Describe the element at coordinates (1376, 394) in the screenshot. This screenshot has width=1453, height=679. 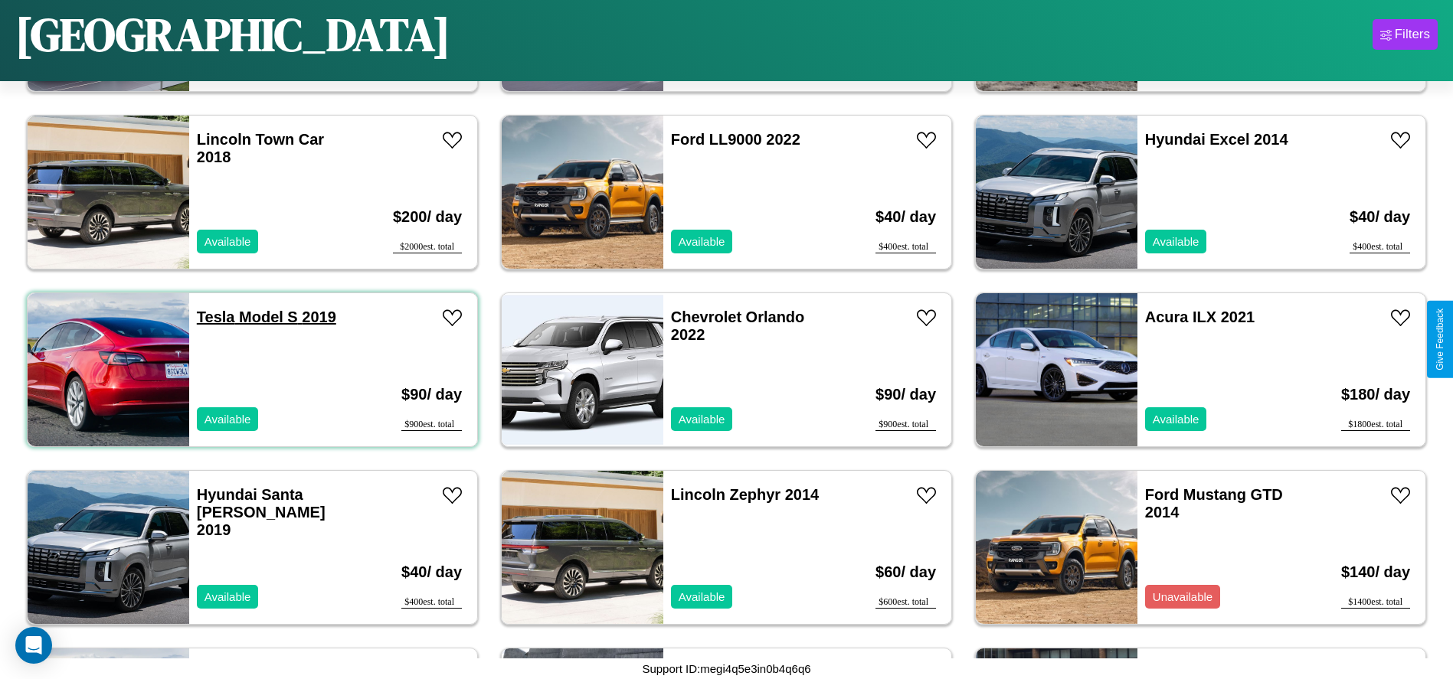
I see `h3: $ 180 / day` at that location.